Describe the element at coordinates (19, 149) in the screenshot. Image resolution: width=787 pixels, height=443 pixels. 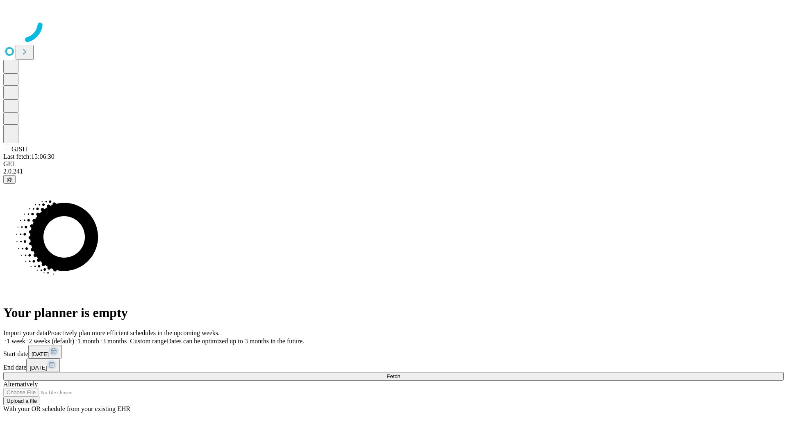
I see `span: GJSH` at that location.